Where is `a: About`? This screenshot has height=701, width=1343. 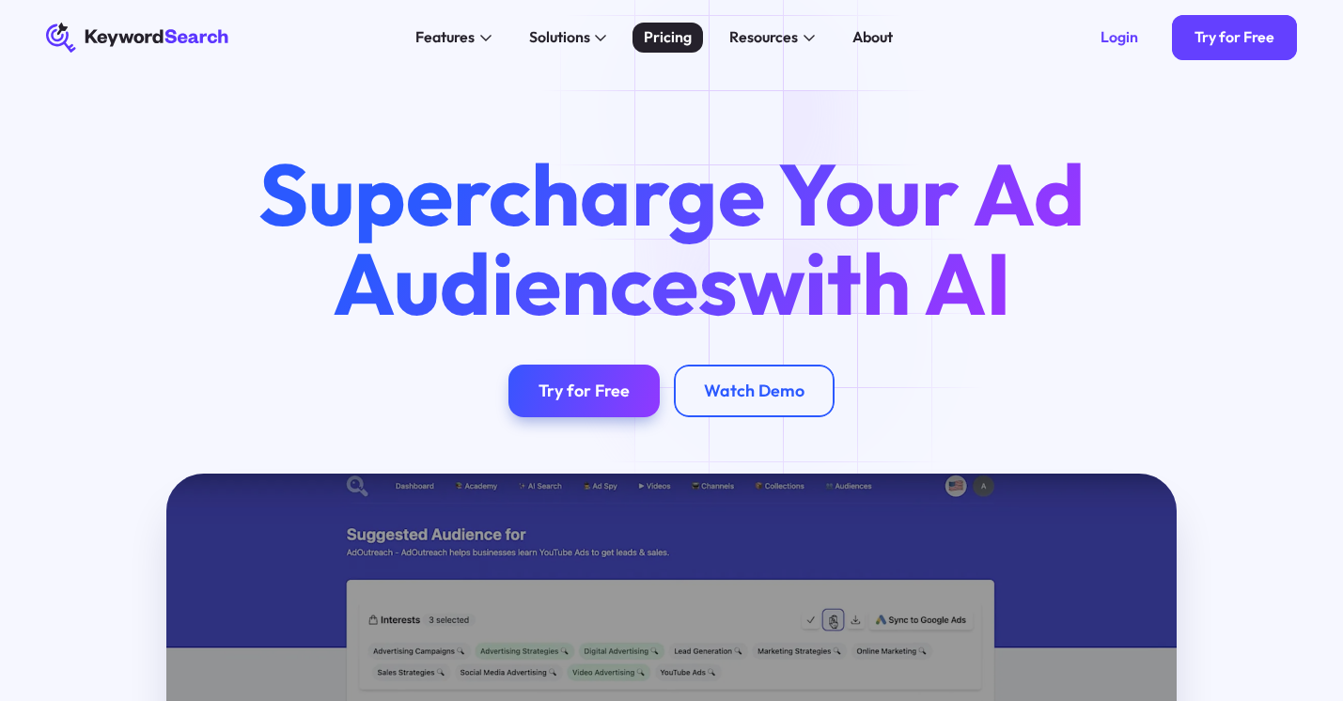
a: About is located at coordinates (872, 38).